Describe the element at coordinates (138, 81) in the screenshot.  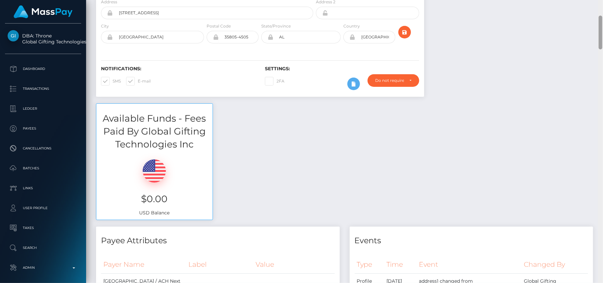
I see `label: E-mail` at that location.